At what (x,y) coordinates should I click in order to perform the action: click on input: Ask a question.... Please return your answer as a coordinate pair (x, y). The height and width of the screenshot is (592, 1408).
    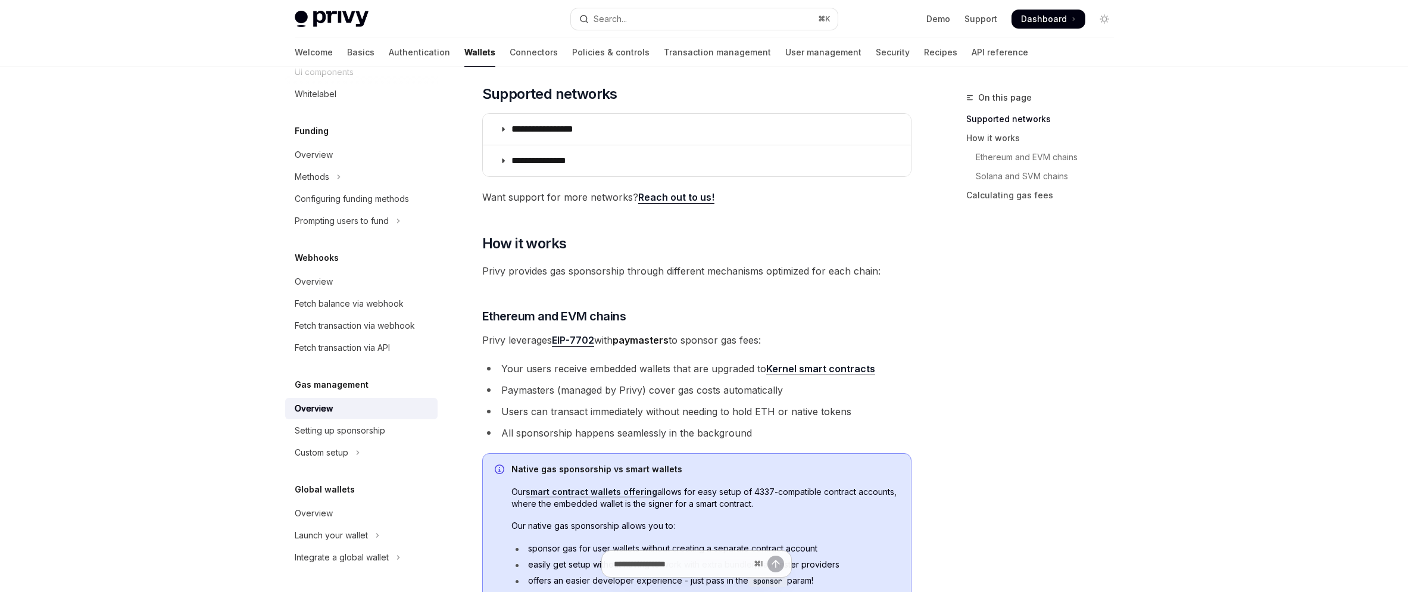
    Looking at the image, I should click on (681, 564).